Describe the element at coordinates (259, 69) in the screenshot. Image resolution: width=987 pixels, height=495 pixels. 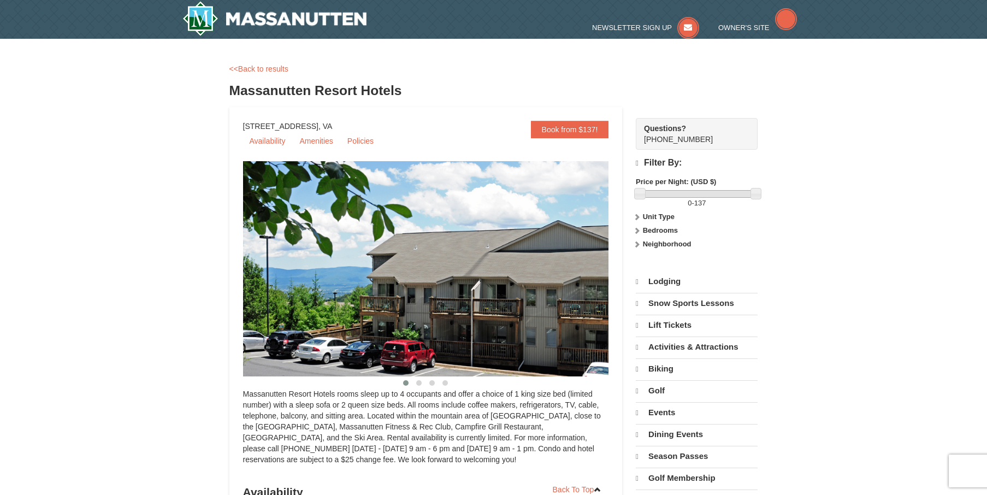
I see `a: <<Back to results` at that location.